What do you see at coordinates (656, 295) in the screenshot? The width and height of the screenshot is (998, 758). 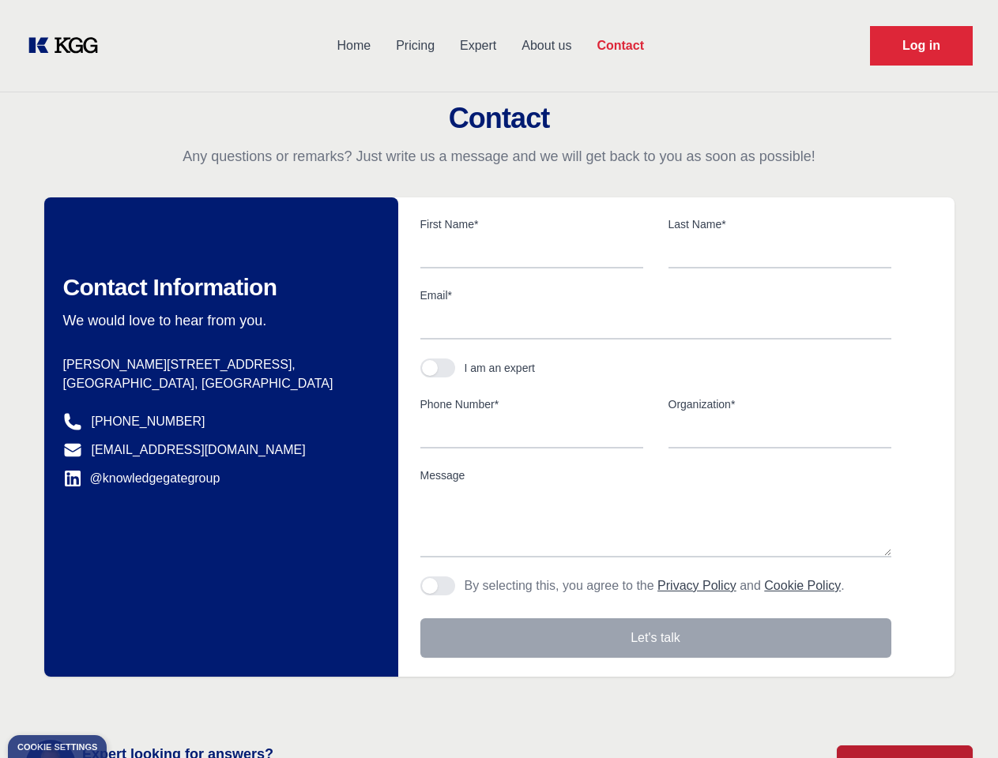 I see `label: Email*` at bounding box center [656, 295].